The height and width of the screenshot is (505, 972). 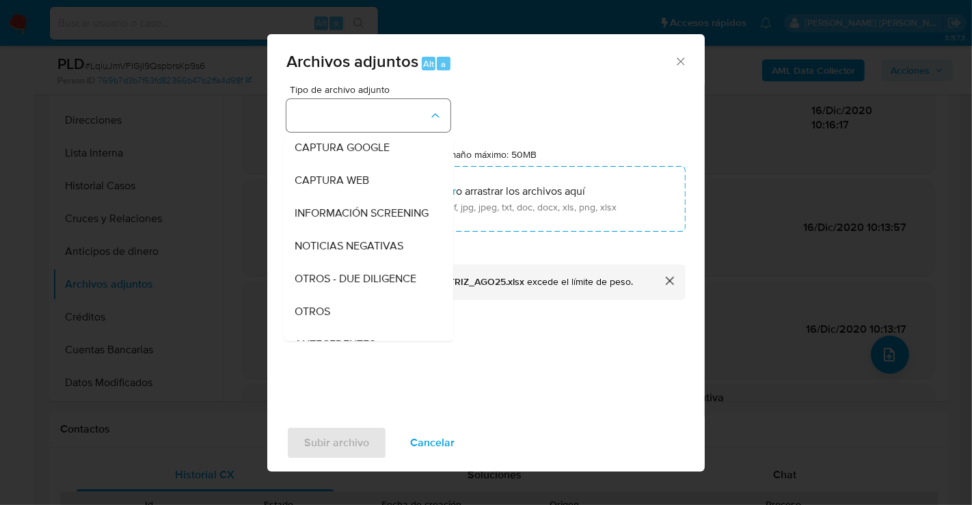 I want to click on button: cerrar, so click(x=669, y=281).